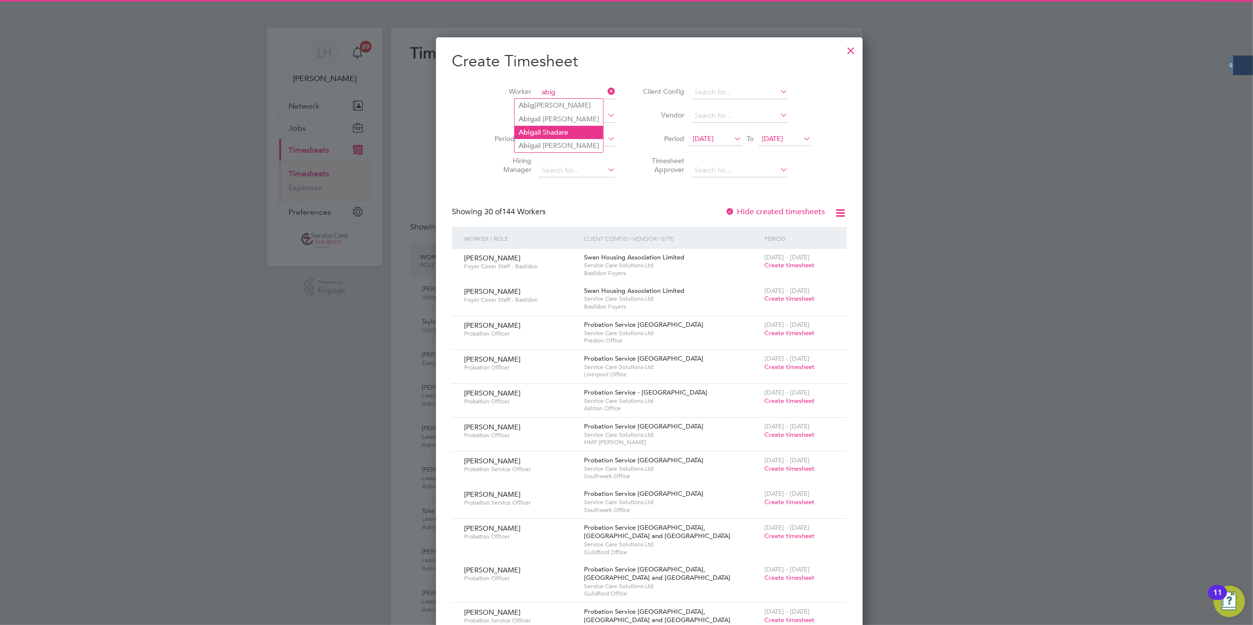 The image size is (1253, 625). Describe the element at coordinates (662, 165) in the screenshot. I see `label: Timesheet Approver` at that location.